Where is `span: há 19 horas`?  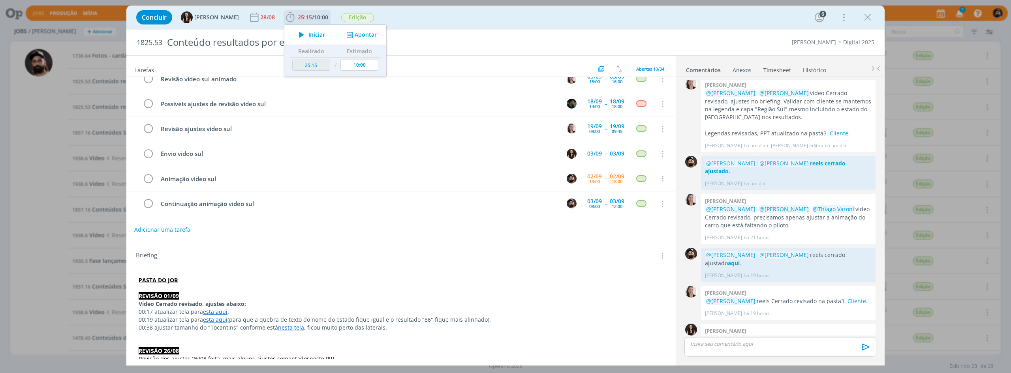 span: há 19 horas is located at coordinates (757, 314).